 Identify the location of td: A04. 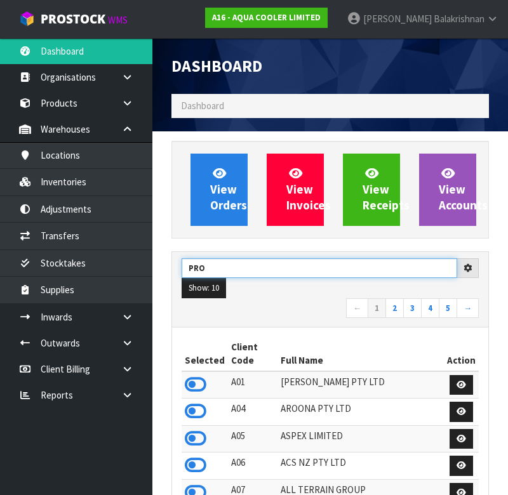
(253, 412).